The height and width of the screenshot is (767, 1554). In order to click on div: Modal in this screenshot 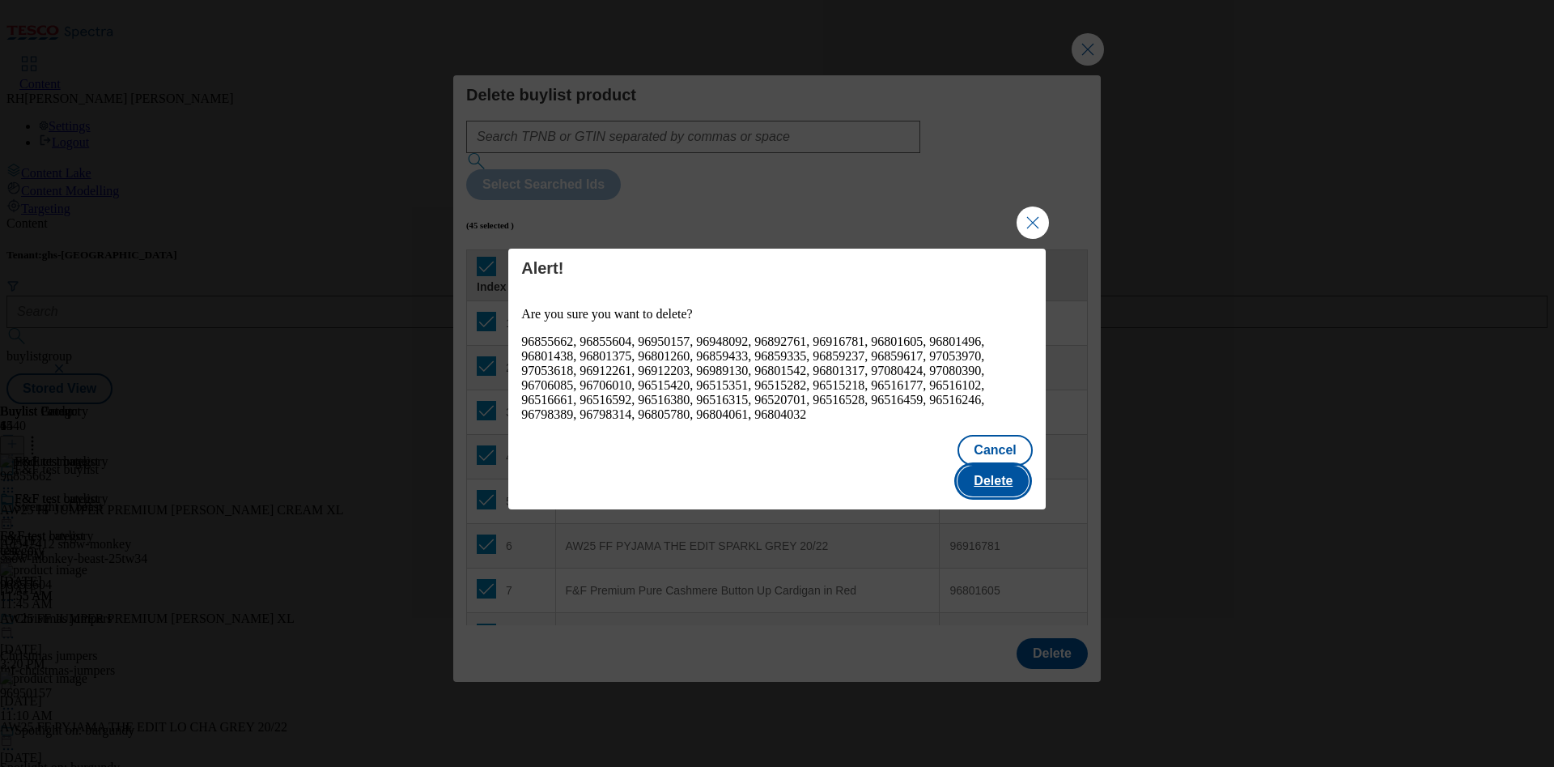, I will do `click(777, 379)`.